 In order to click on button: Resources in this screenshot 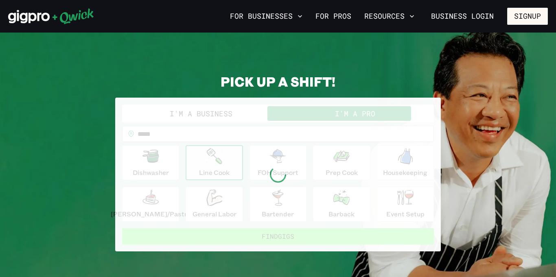, I will do `click(389, 16)`.